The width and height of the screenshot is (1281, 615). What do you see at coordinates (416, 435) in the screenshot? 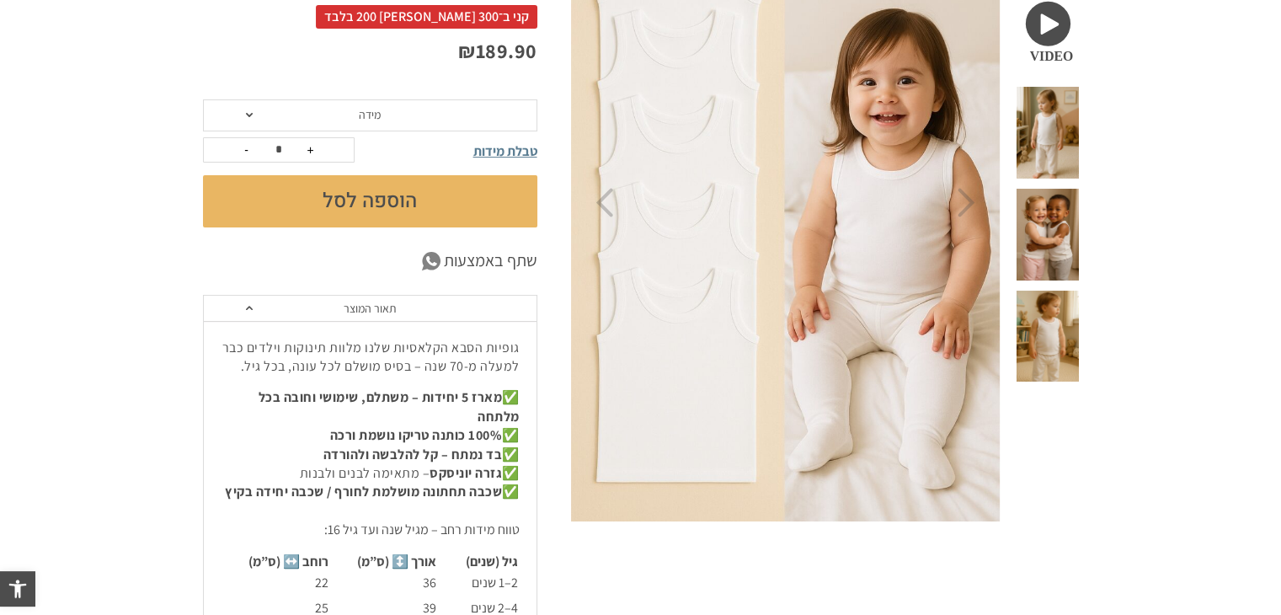
I see `strong: 100% כותנה טריקו נושמת ורכה` at bounding box center [416, 435].